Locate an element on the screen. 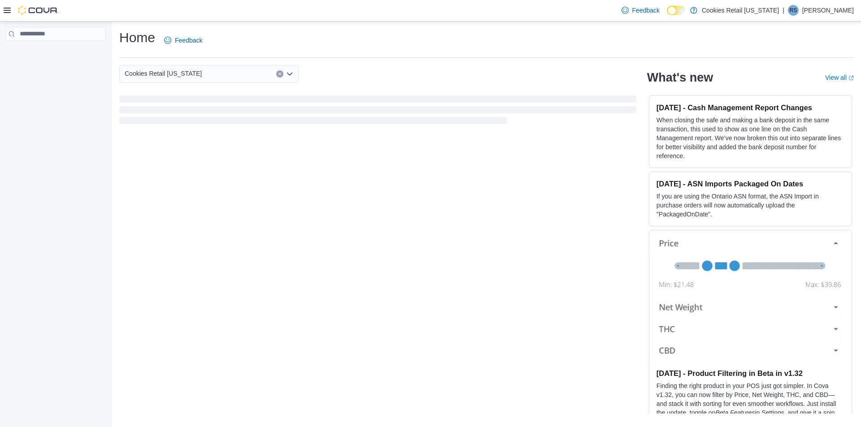 Image resolution: width=861 pixels, height=427 pixels. p: When closing the safe and making a bank deposit in the same transaction, this used to show as one... is located at coordinates (750, 138).